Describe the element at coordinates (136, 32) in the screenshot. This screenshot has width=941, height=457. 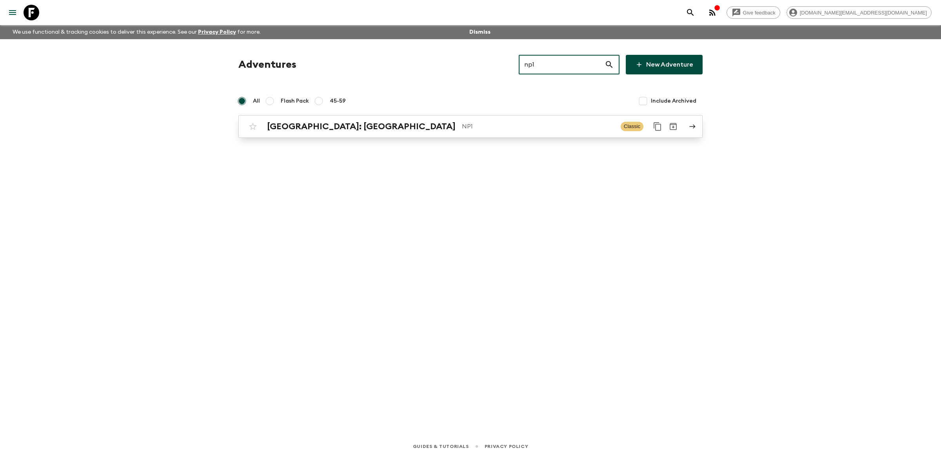
I see `p: We use functional & tracking cookies to deliver this experience. See our for more.` at that location.